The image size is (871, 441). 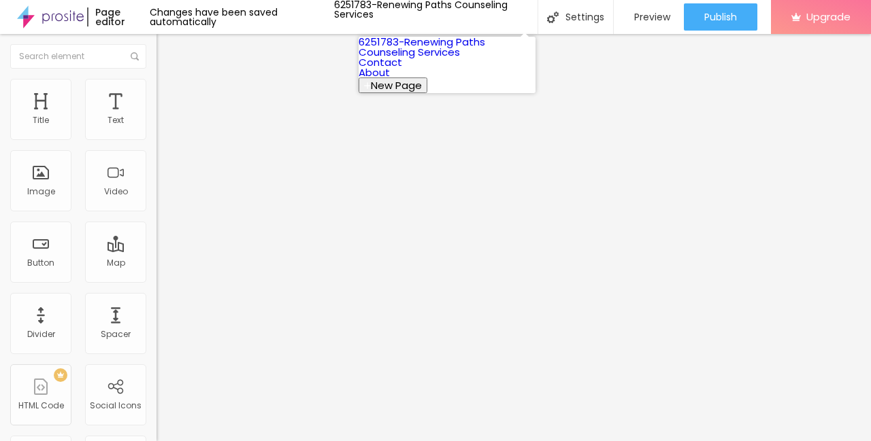 What do you see at coordinates (41, 120) in the screenshot?
I see `div: Title` at bounding box center [41, 120].